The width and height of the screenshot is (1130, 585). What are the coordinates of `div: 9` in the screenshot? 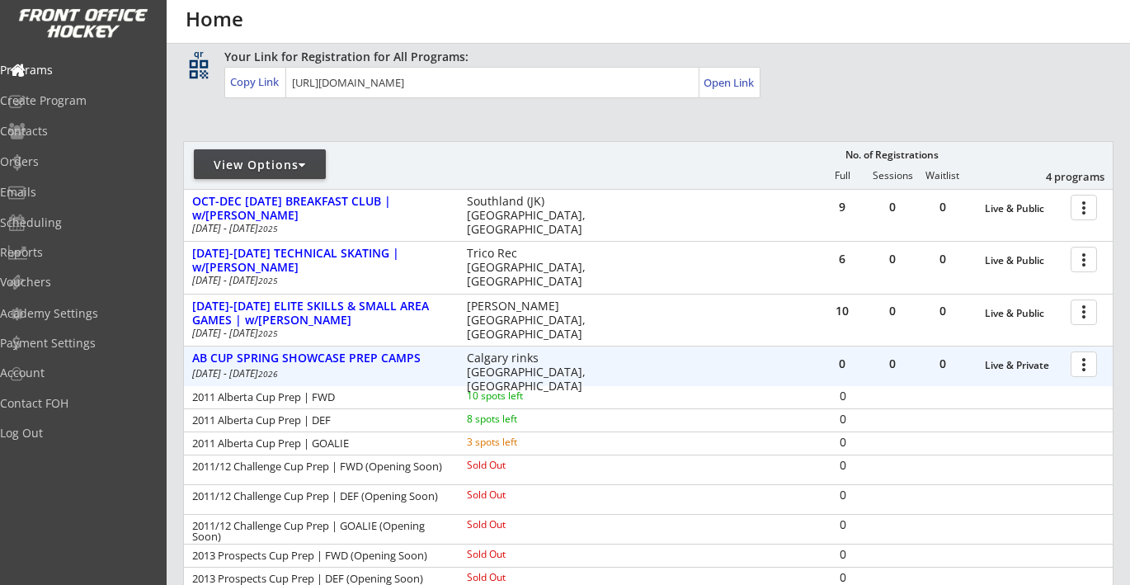 It's located at (842, 207).